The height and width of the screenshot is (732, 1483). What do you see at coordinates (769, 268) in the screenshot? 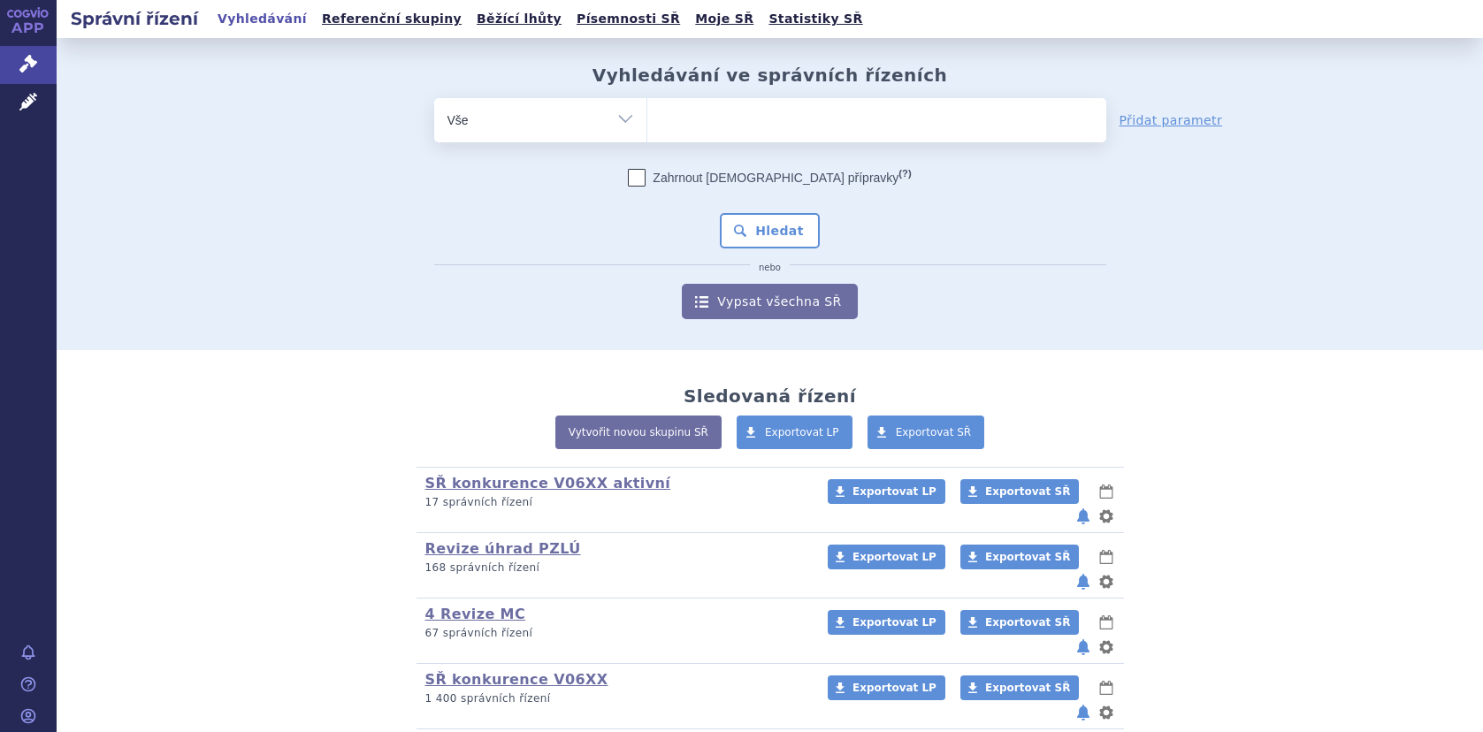
I see `i: nebo` at bounding box center [769, 268].